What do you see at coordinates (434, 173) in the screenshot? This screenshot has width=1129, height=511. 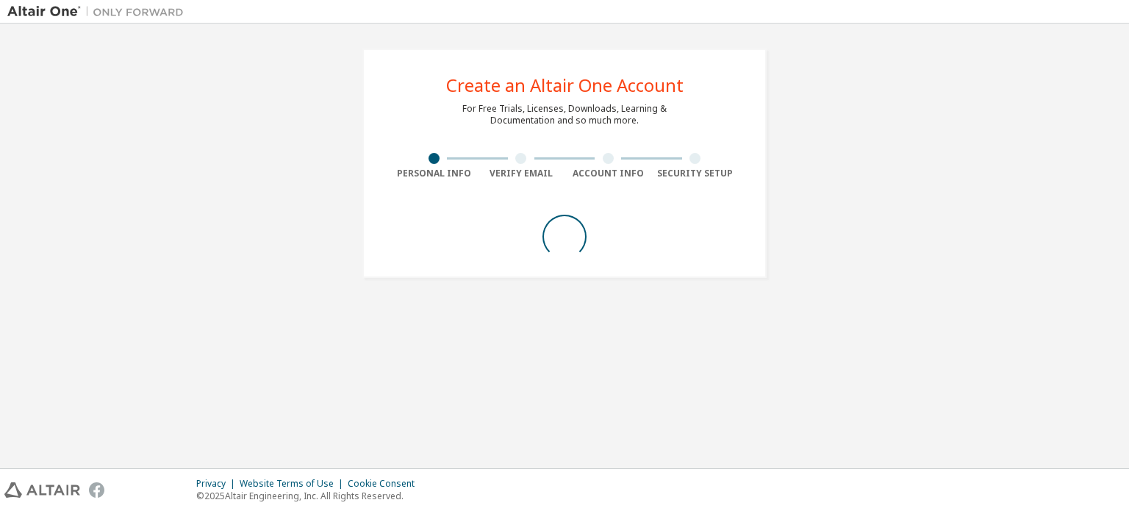 I see `div: Personal Info` at bounding box center [434, 173].